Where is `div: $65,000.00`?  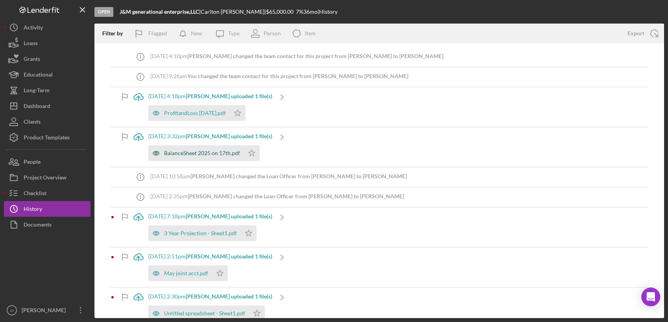
div: $65,000.00 is located at coordinates (281, 12).